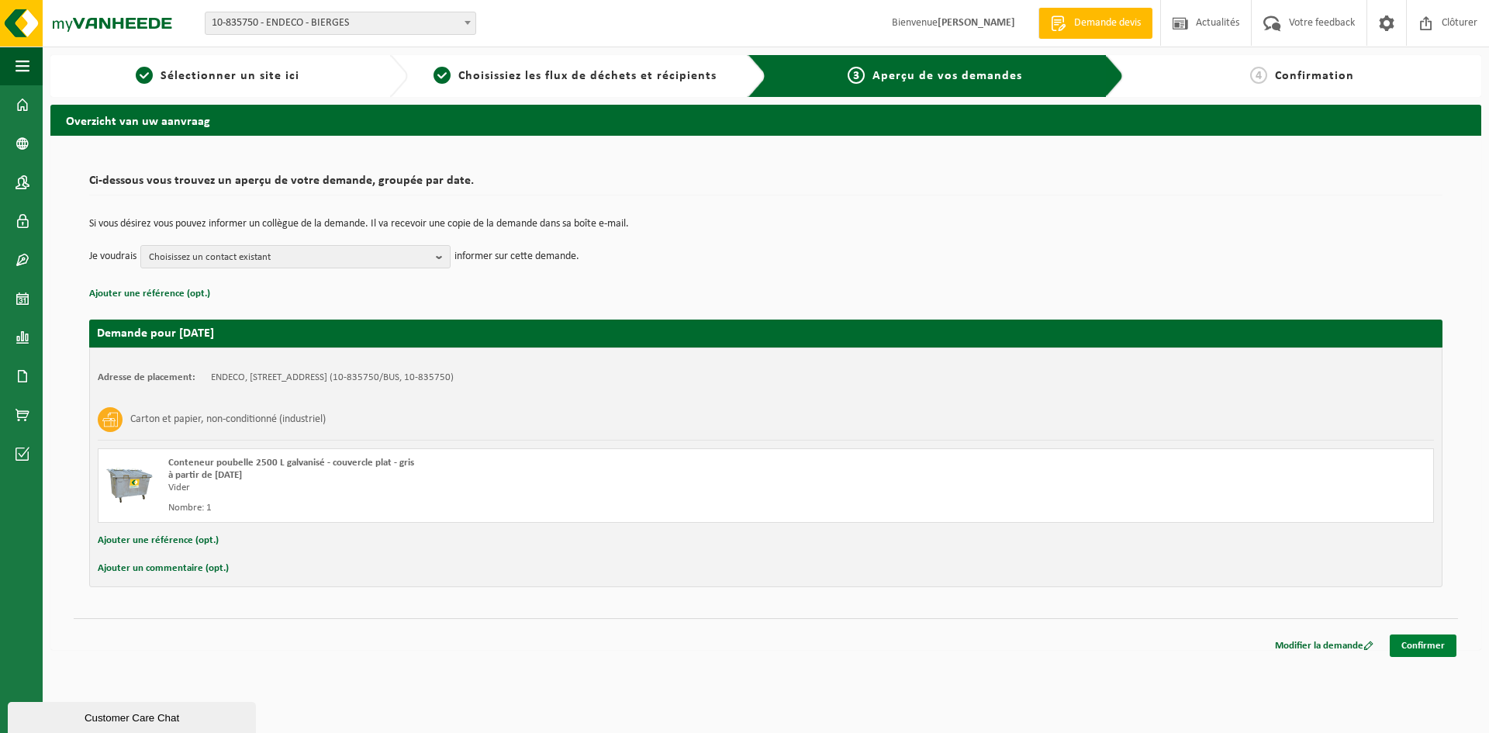  What do you see at coordinates (130, 480) in the screenshot?
I see `img: WB-2500-GAL-GY-01.png` at bounding box center [130, 480].